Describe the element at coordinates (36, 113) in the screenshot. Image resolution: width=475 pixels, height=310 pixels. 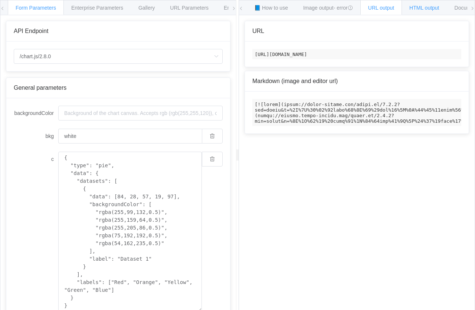
I see `label: backgroundColor` at that location.